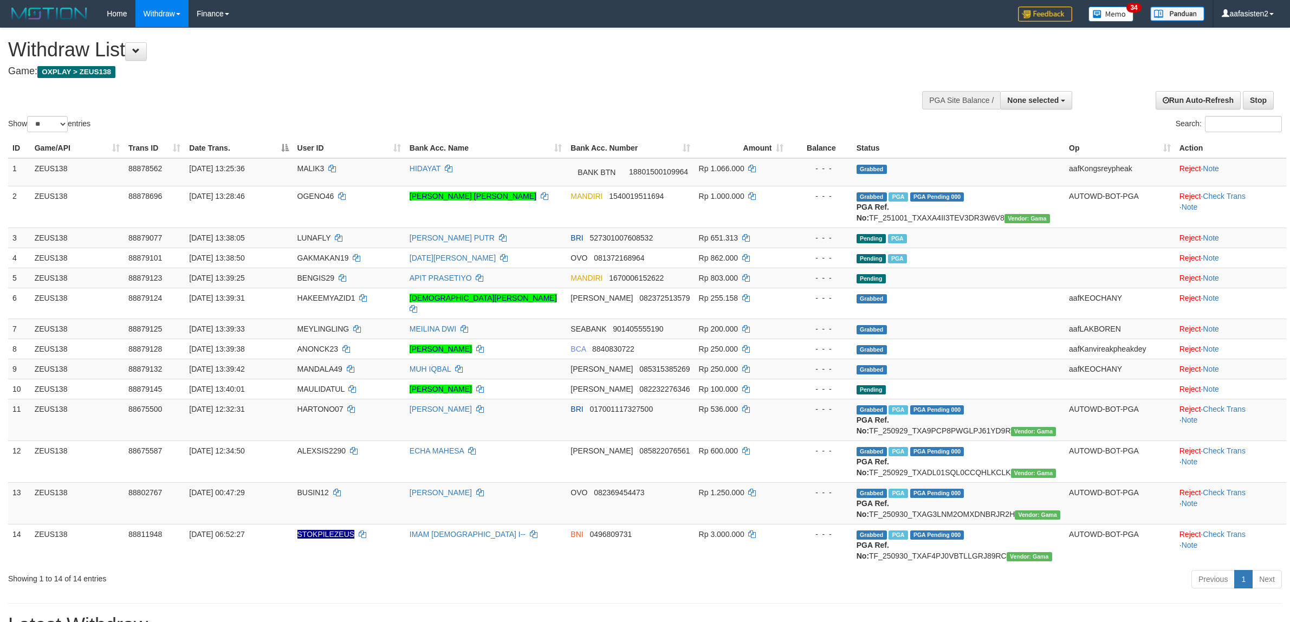  I want to click on td: 13, so click(19, 503).